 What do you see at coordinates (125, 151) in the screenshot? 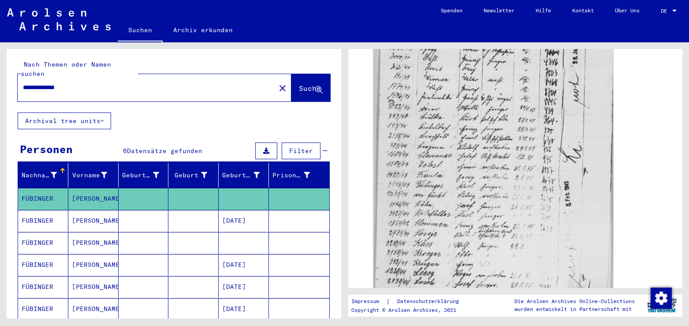
I see `span: 6` at bounding box center [125, 151].